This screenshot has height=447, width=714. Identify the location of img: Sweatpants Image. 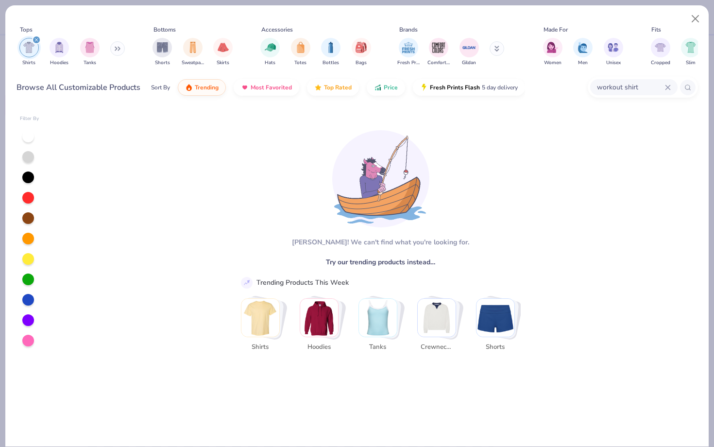
(193, 47).